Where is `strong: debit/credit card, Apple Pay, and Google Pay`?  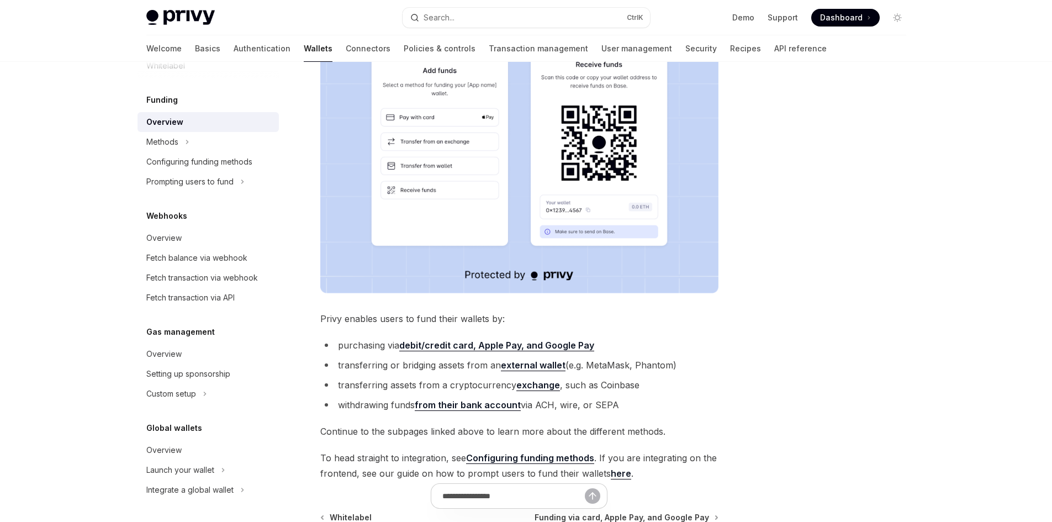
strong: debit/credit card, Apple Pay, and Google Pay is located at coordinates (497, 345).